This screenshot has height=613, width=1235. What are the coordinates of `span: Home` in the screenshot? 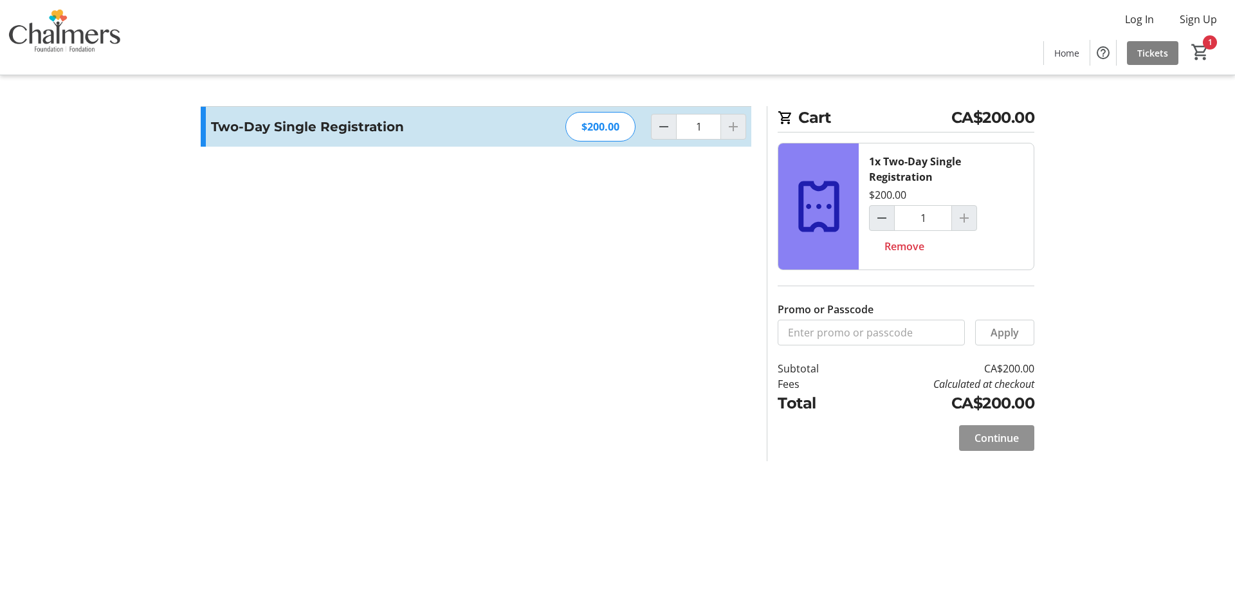 It's located at (1066, 53).